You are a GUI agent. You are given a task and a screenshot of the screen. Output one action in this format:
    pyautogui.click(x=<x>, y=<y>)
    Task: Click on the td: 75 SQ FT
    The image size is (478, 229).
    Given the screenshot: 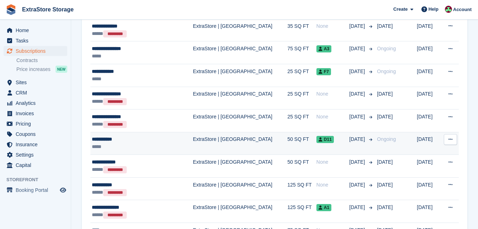 What is the action you would take?
    pyautogui.click(x=302, y=53)
    